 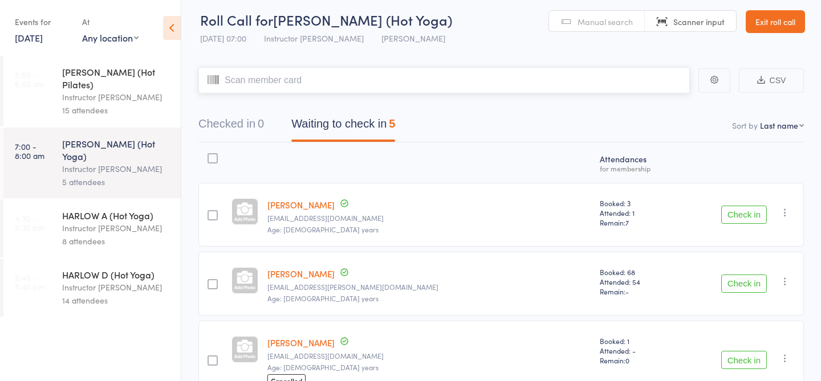 I want to click on div: 15 attendees, so click(x=116, y=110).